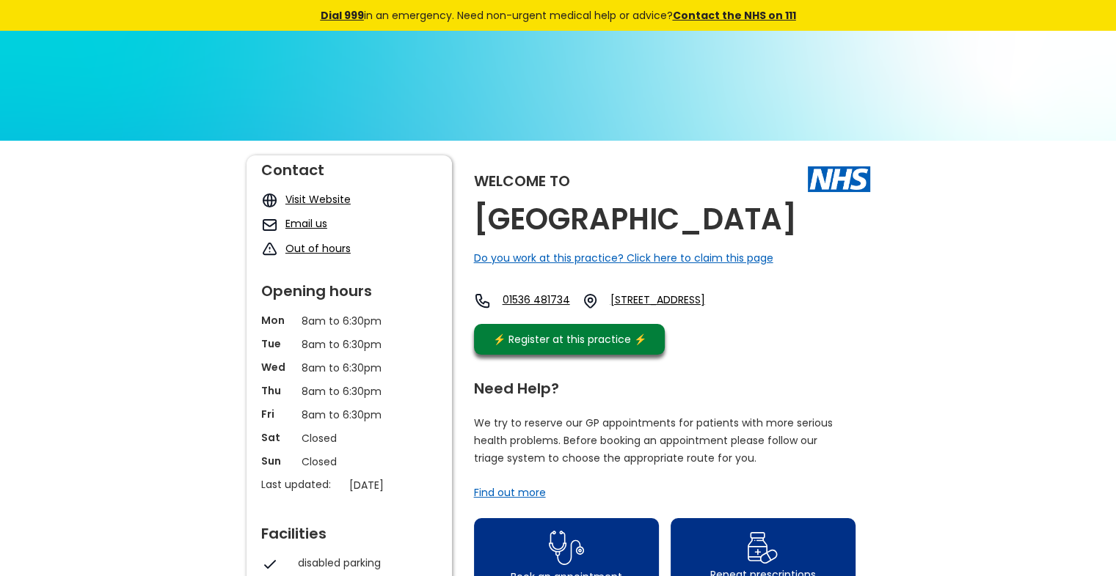  What do you see at coordinates (269, 224) in the screenshot?
I see `img: mail icon` at bounding box center [269, 224].